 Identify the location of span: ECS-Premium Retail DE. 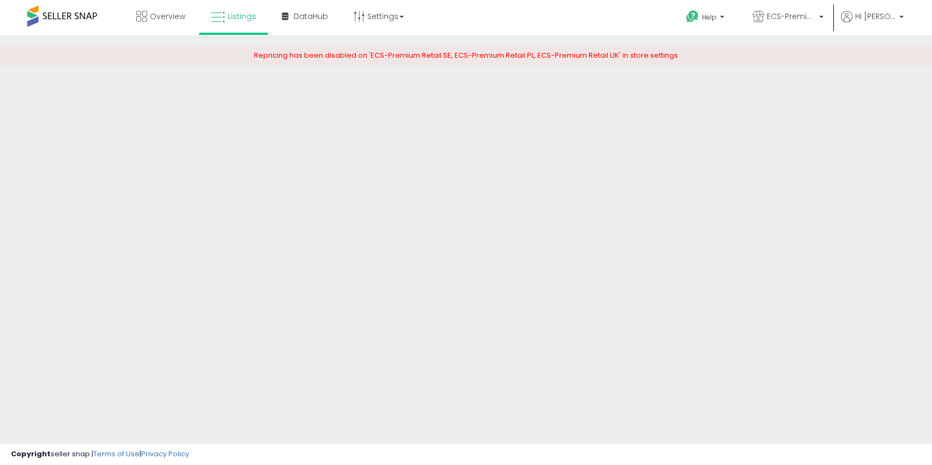
(791, 16).